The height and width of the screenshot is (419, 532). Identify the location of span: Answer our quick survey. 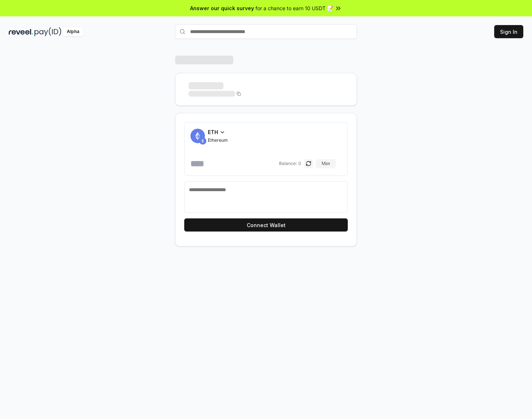
(222, 8).